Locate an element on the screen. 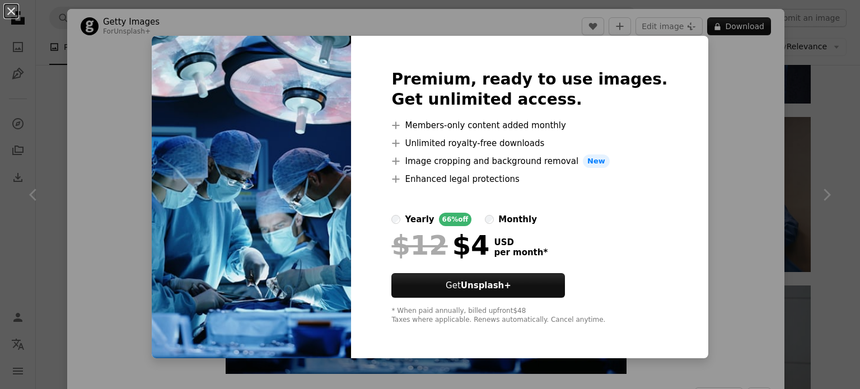 The image size is (860, 389). div: yearly is located at coordinates (419, 219).